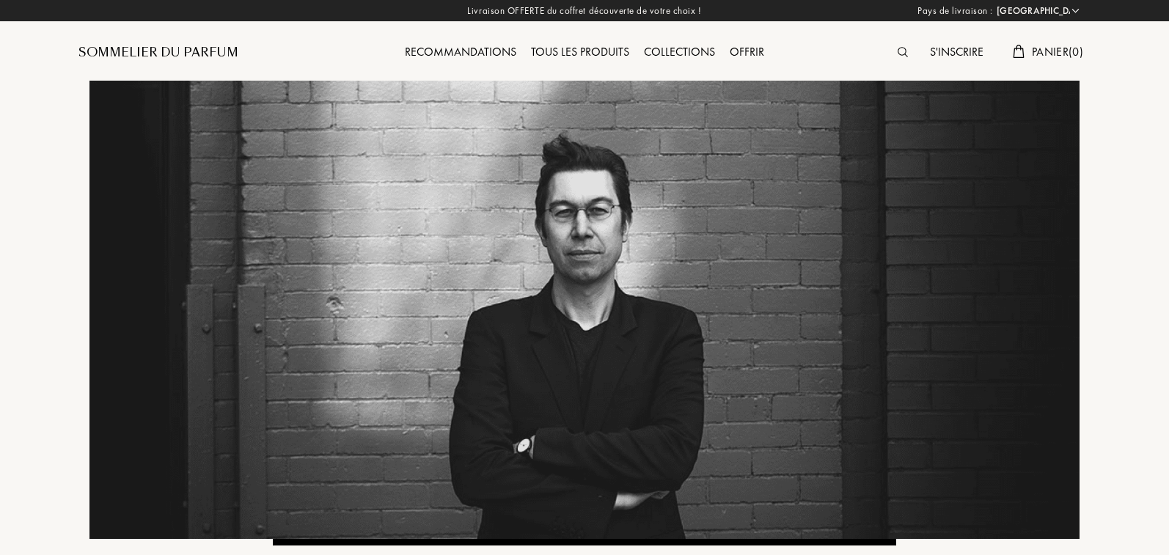  What do you see at coordinates (1057, 51) in the screenshot?
I see `span: Panier ( 0 )` at bounding box center [1057, 51].